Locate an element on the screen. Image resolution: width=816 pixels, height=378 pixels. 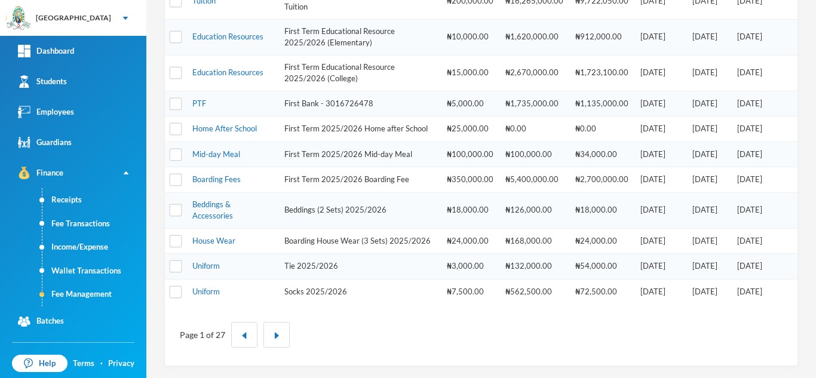
div: Guardians is located at coordinates (45, 142).